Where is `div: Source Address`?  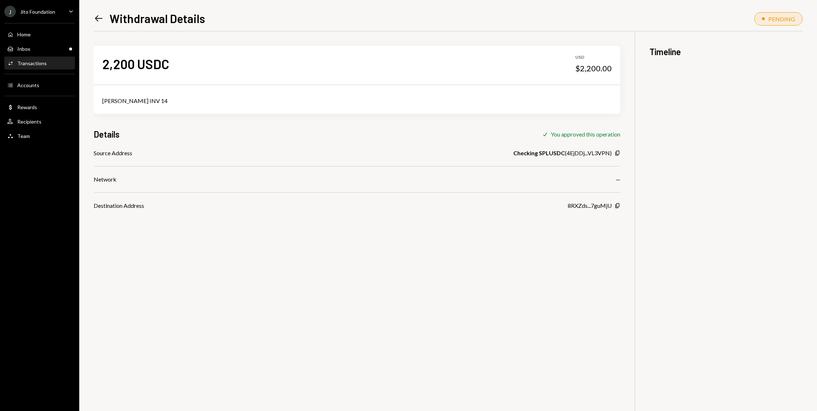
div: Source Address is located at coordinates (113, 153).